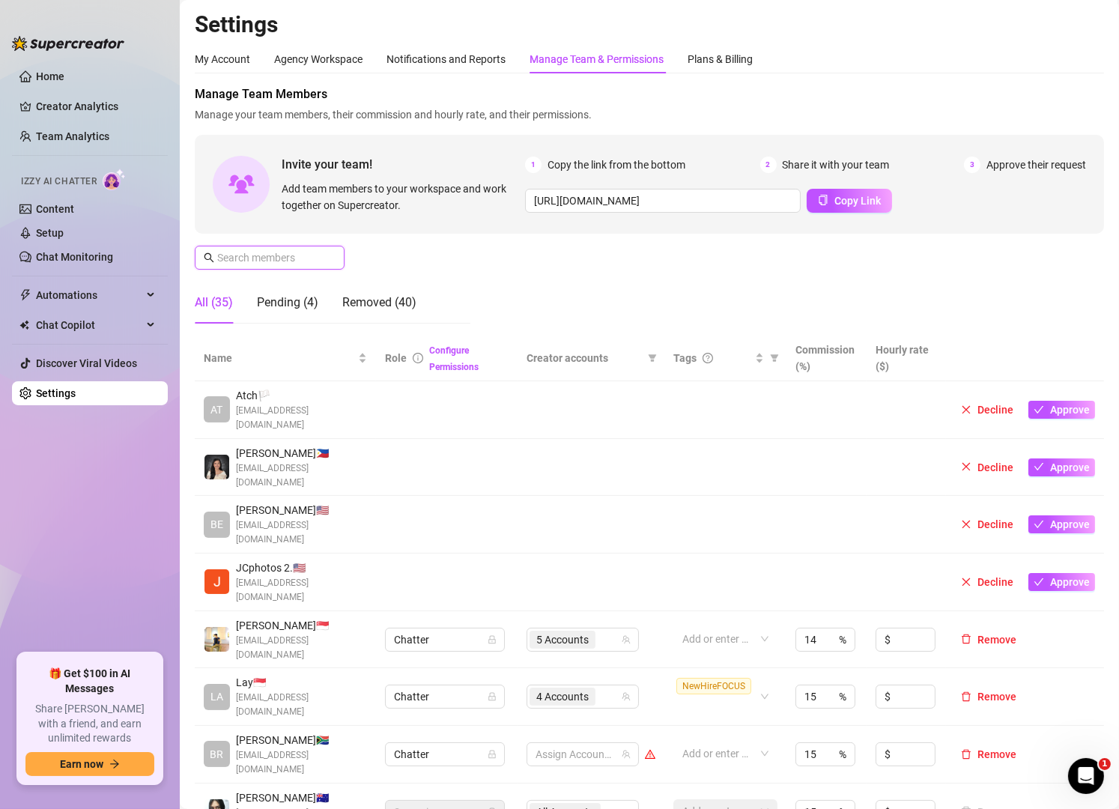 The height and width of the screenshot is (809, 1119). I want to click on a: Chat Monitoring, so click(74, 257).